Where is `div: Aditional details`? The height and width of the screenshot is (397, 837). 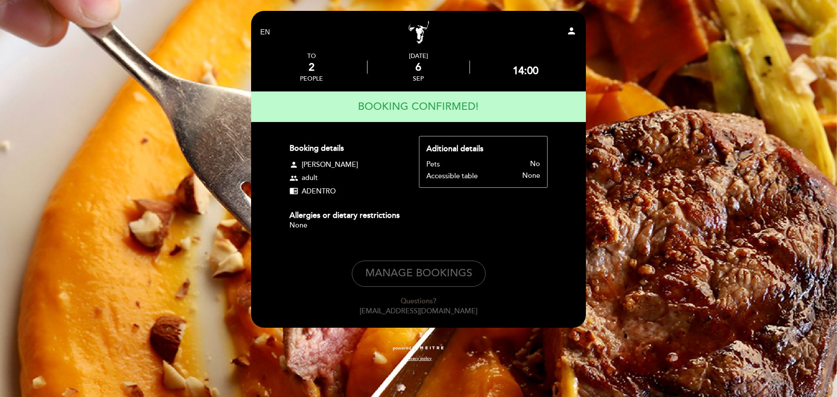
div: Aditional details is located at coordinates (483, 149).